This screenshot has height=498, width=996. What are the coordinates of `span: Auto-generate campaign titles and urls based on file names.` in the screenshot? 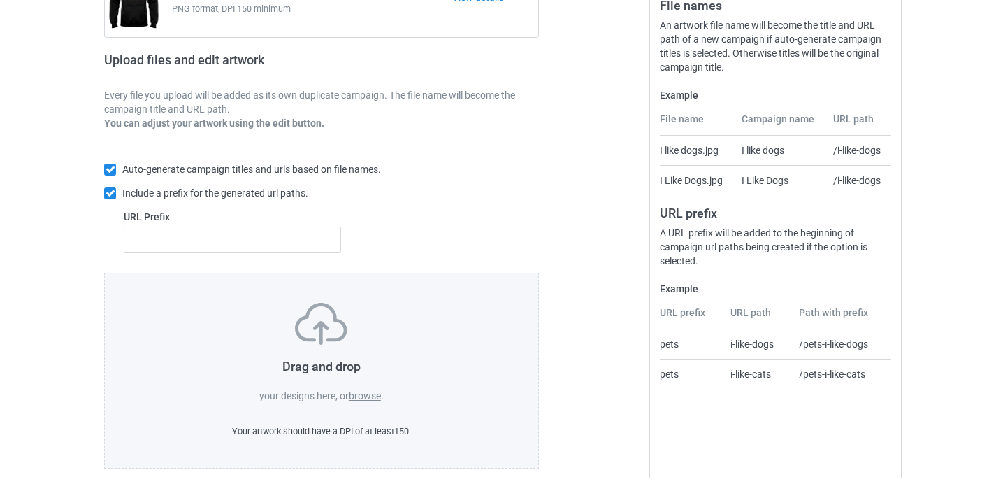 It's located at (252, 169).